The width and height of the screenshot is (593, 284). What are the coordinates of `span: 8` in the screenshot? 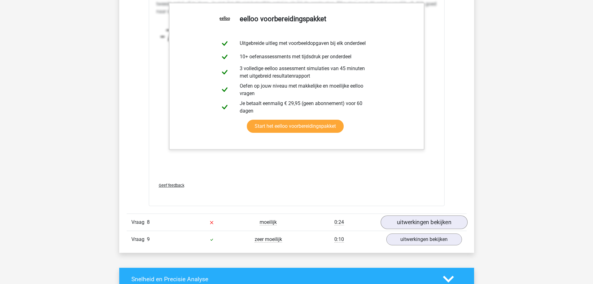 It's located at (148, 222).